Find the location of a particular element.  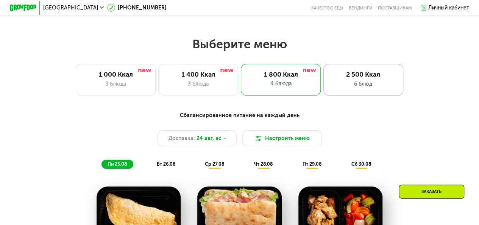

div: 1 000 Ккал is located at coordinates (116, 75).